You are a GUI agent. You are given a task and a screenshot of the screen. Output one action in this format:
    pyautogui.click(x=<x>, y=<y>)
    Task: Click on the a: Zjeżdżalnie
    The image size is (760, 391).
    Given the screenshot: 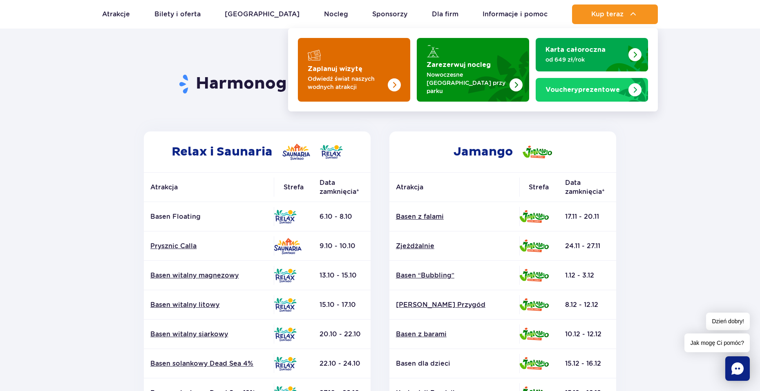 What is the action you would take?
    pyautogui.click(x=454, y=246)
    